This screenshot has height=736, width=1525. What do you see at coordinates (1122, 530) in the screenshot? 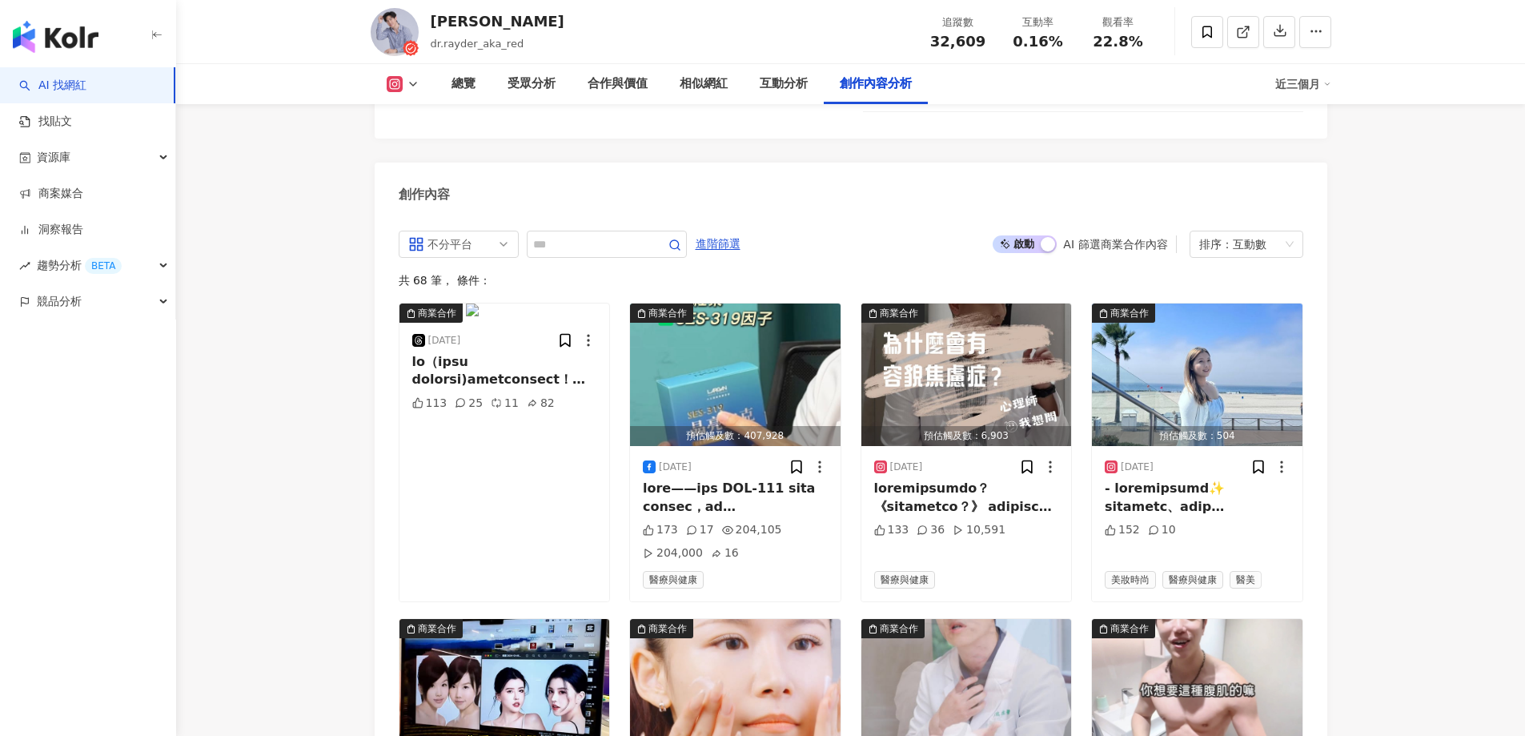
I see `div: 152` at bounding box center [1122, 530].